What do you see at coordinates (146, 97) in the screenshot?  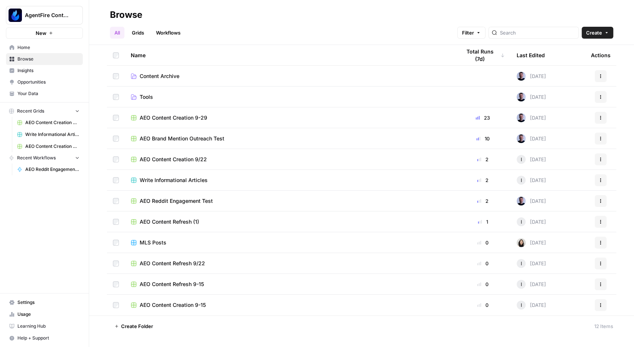 I see `span: Tools` at bounding box center [146, 97].